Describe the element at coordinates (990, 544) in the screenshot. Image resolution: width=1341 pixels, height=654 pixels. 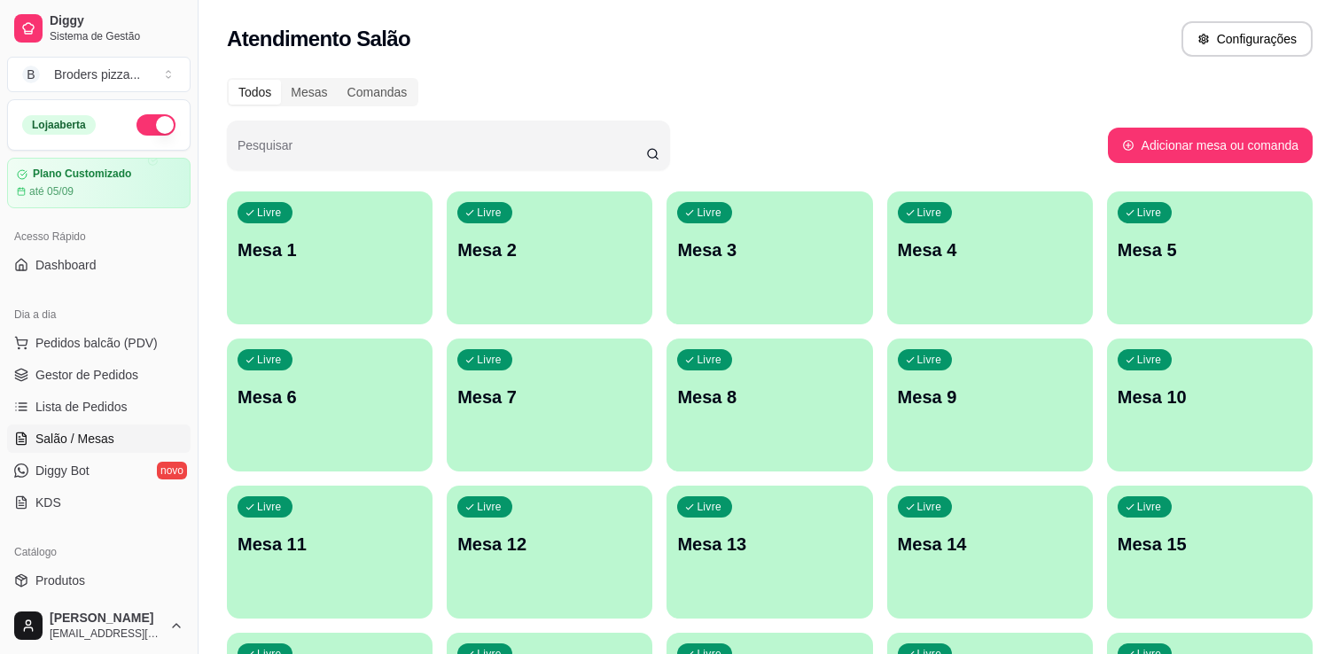
I see `p: Mesa 14` at that location.